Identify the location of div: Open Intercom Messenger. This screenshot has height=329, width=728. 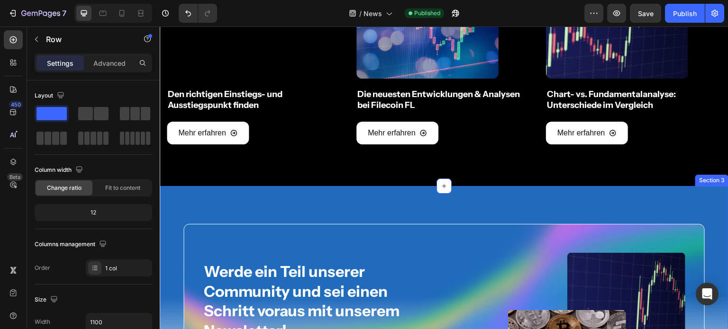
(707, 294).